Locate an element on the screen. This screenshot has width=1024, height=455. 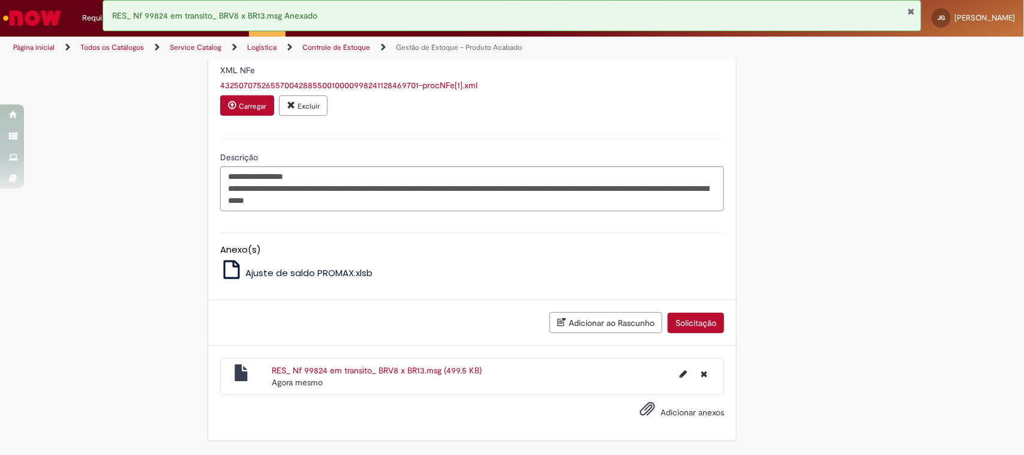
button: Fechar Notificação is located at coordinates (910, 11).